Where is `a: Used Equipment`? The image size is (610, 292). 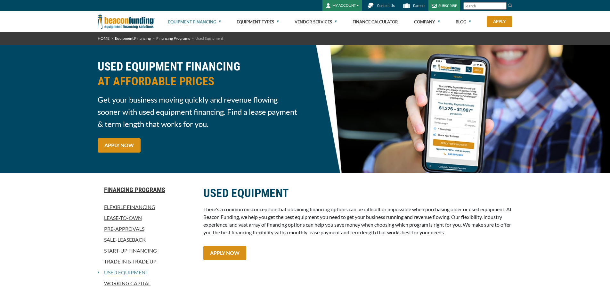
a: Used Equipment is located at coordinates (124, 272).